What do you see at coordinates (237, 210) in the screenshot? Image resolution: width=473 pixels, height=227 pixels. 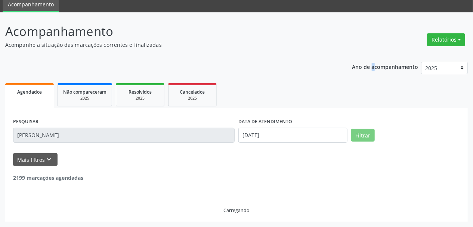 I see `div: Carregando` at bounding box center [237, 210].